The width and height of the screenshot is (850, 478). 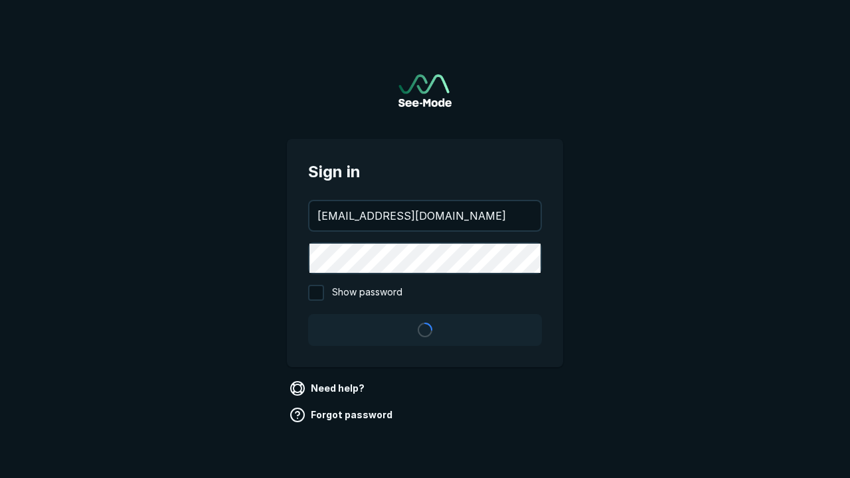 What do you see at coordinates (328, 389) in the screenshot?
I see `a: Need help?` at bounding box center [328, 389].